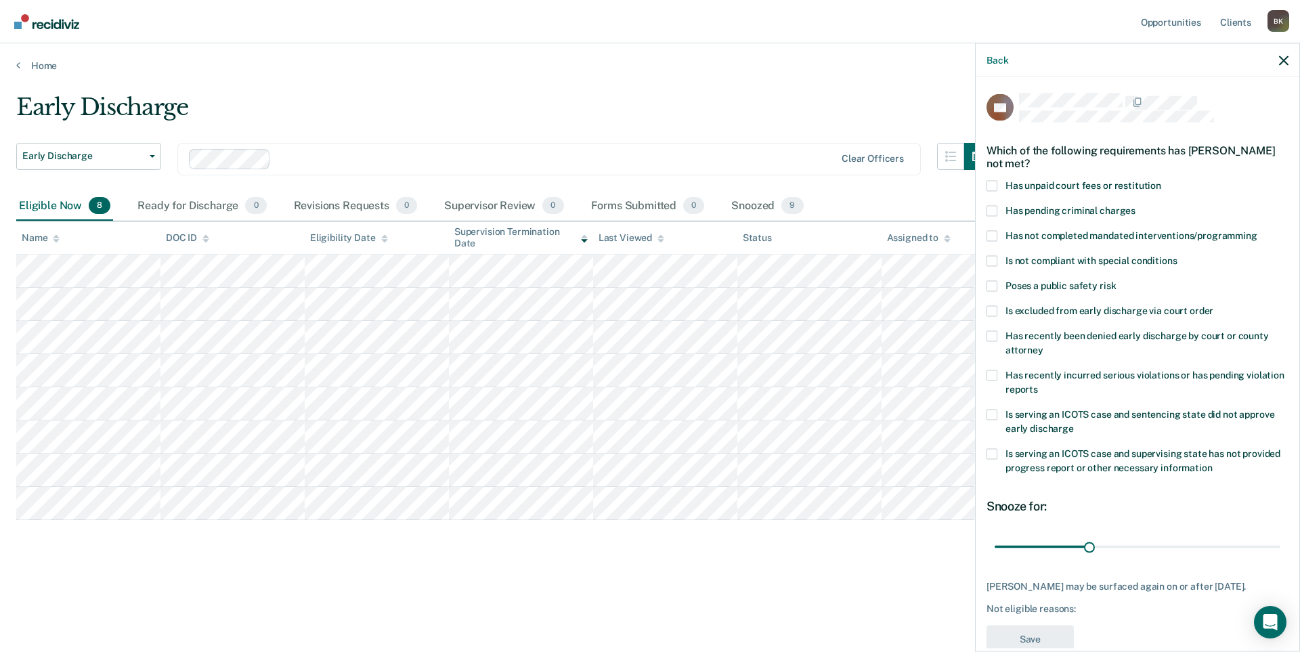  I want to click on span: Has recently incurred serious violations or has pending violation reports, so click(1145, 381).